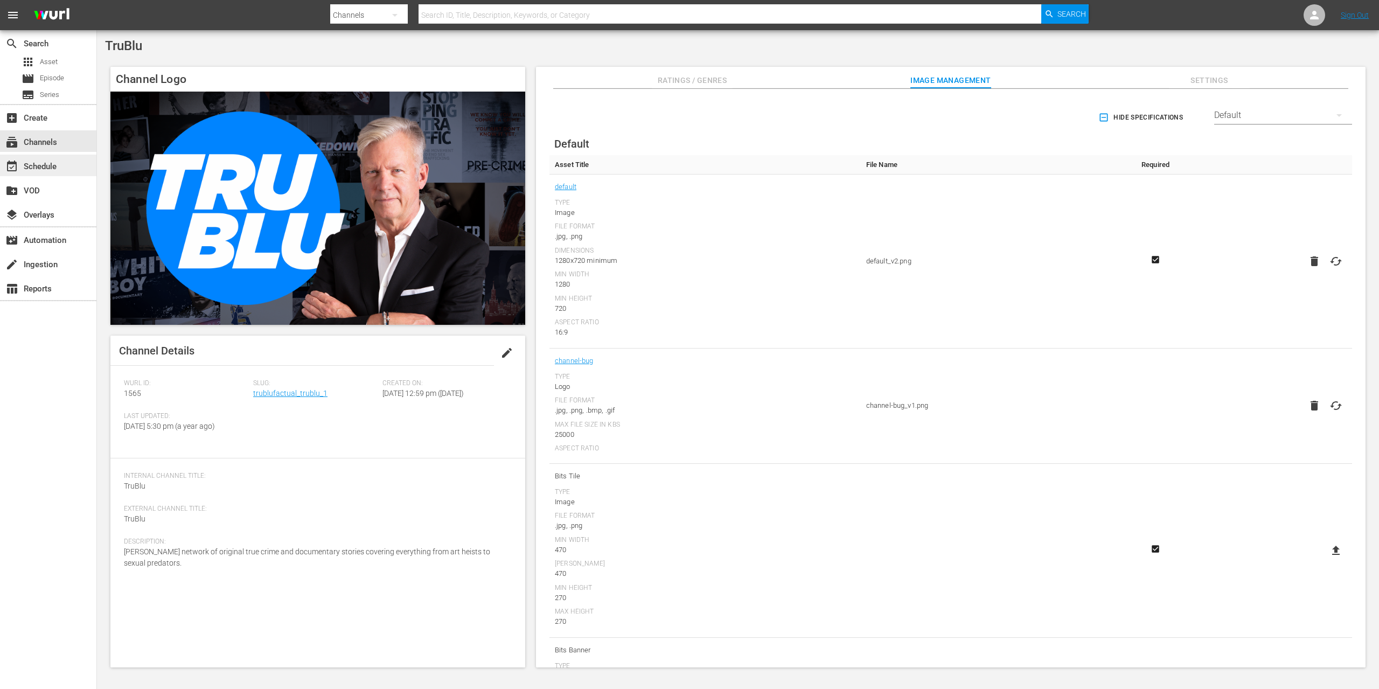 This screenshot has height=689, width=1379. I want to click on span: Hide Specifications, so click(1141, 117).